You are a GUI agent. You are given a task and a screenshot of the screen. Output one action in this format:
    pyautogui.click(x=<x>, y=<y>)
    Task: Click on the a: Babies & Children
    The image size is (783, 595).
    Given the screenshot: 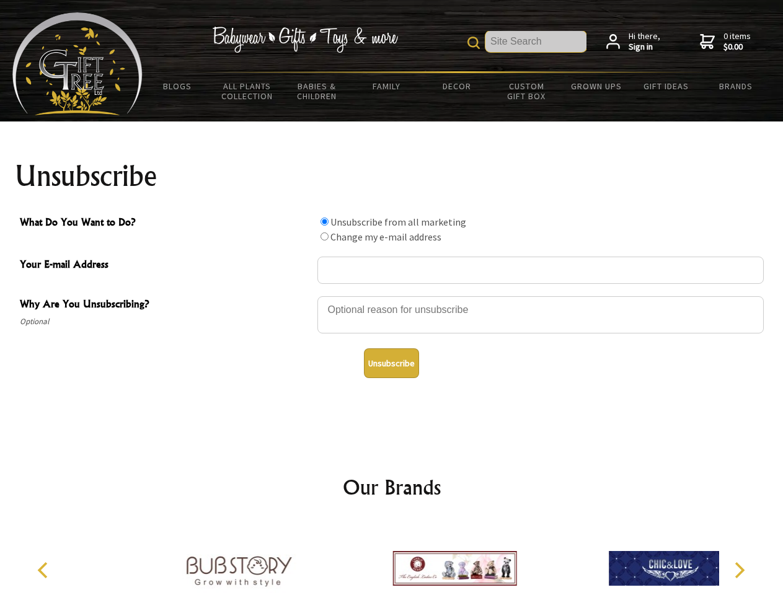 What is the action you would take?
    pyautogui.click(x=317, y=91)
    